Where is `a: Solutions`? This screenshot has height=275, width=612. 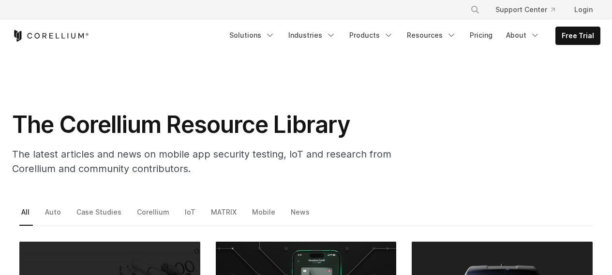
a: Solutions is located at coordinates (252, 35).